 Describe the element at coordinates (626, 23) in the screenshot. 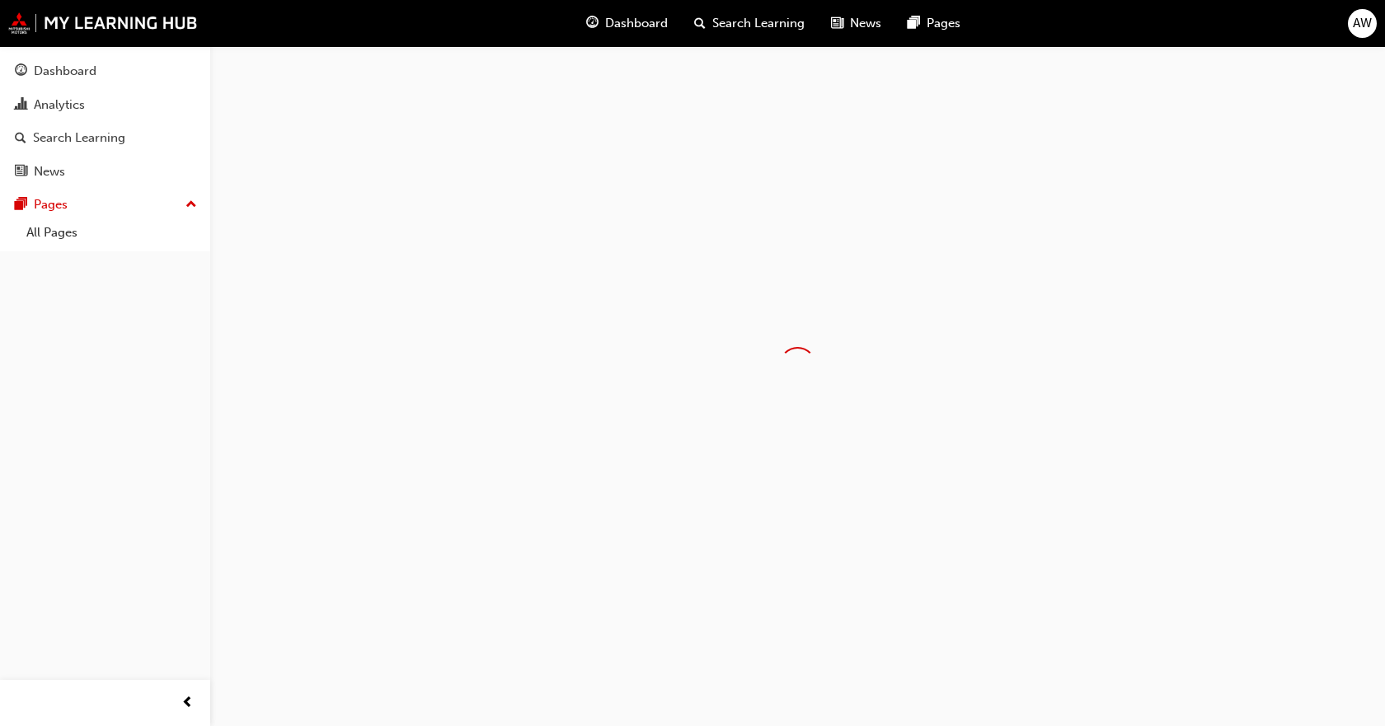

I see `a: guage-iconDashboard` at that location.